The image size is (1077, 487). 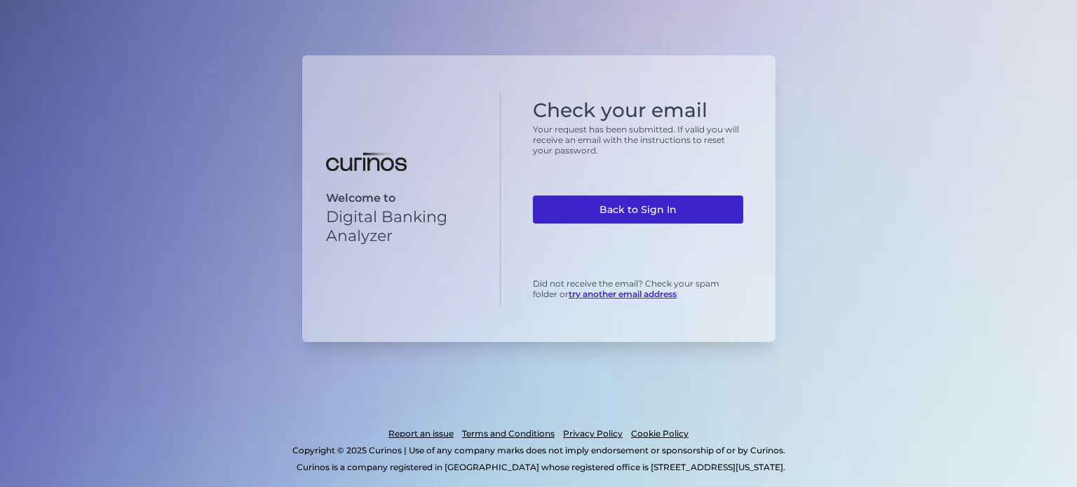 I want to click on a: Cookie Policy, so click(x=660, y=434).